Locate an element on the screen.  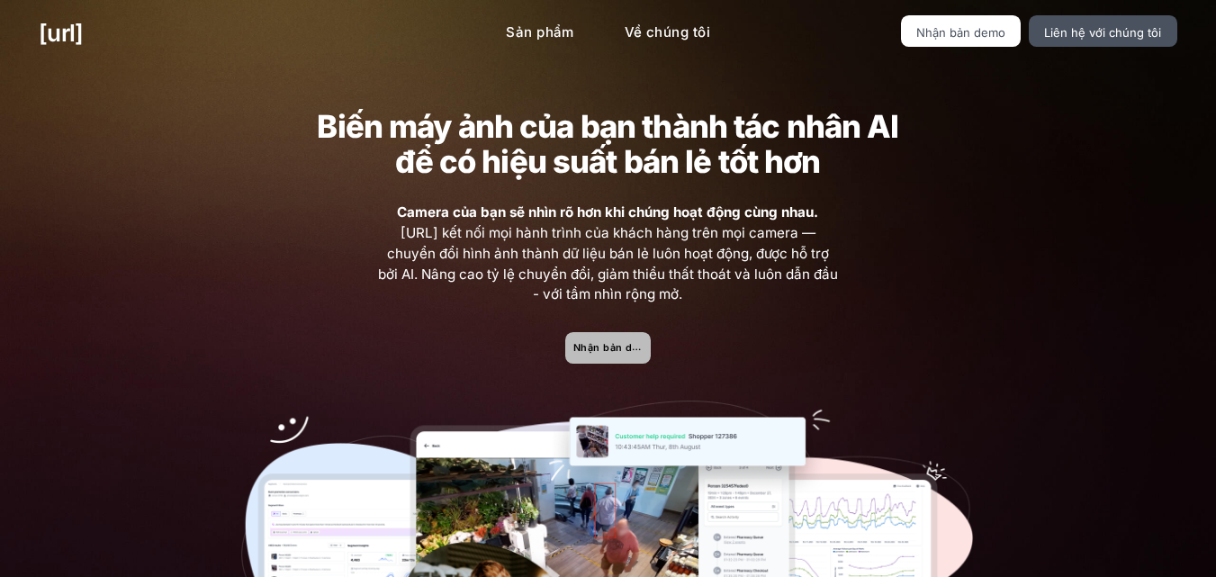
font: Sản phẩm is located at coordinates (539, 32).